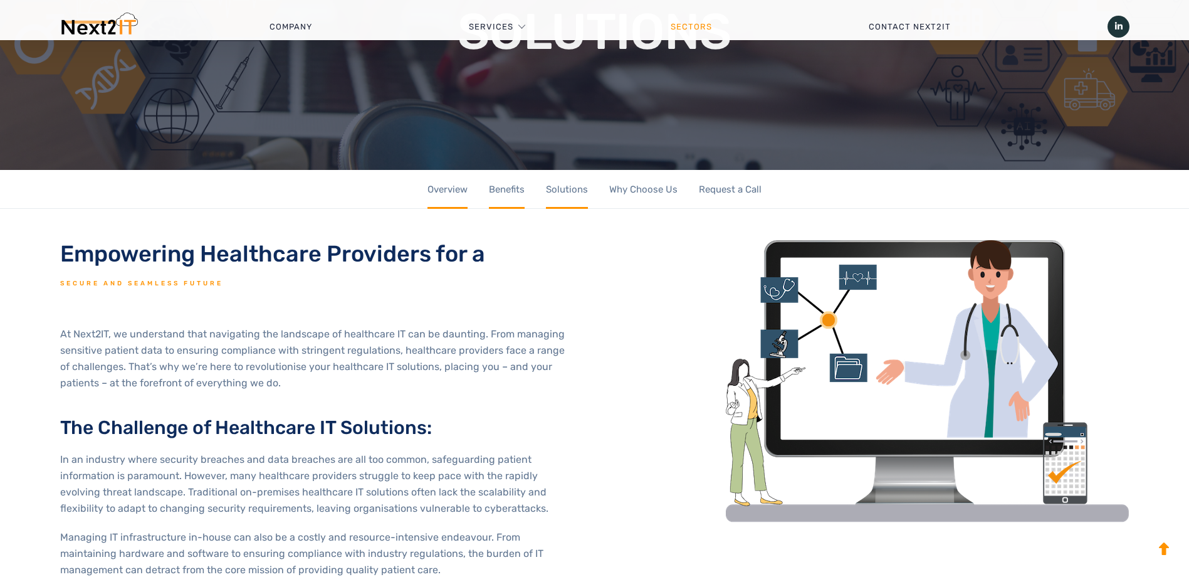  I want to click on a: Overview, so click(447, 189).